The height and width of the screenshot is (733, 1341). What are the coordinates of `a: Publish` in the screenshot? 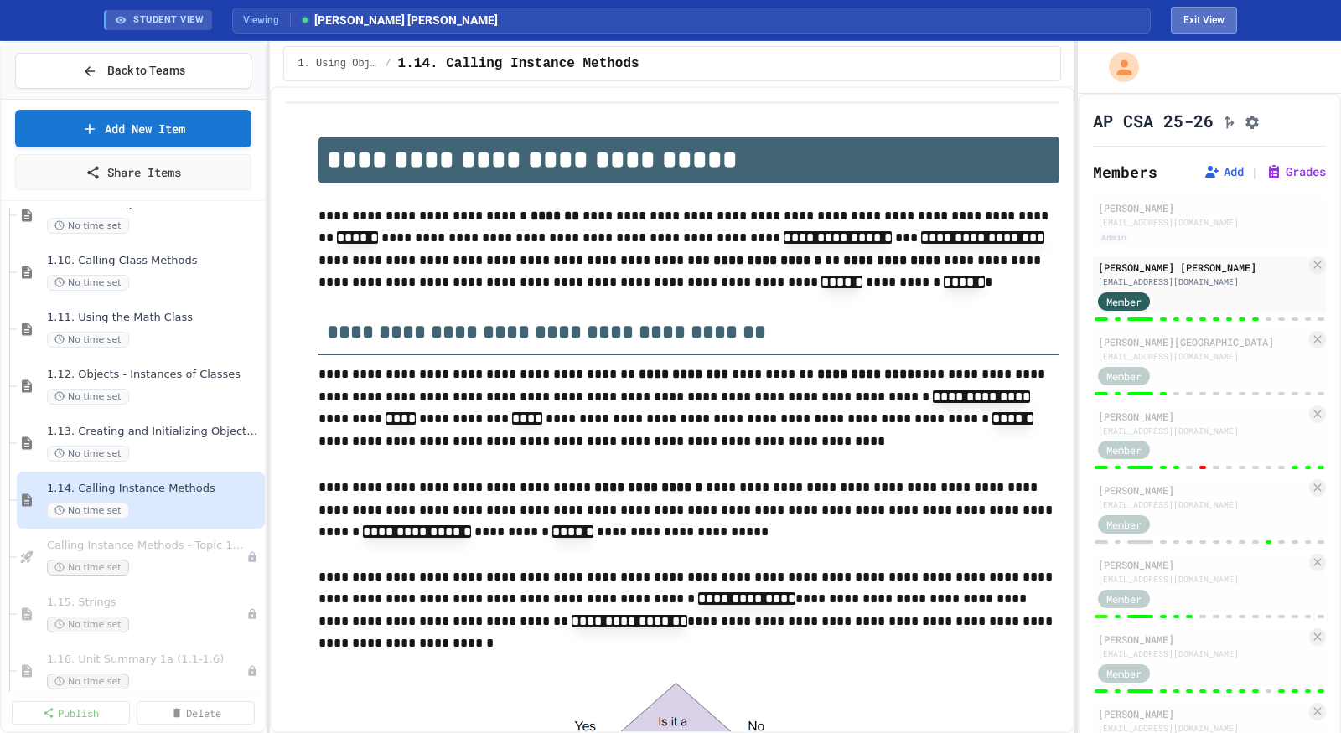 It's located at (70, 713).